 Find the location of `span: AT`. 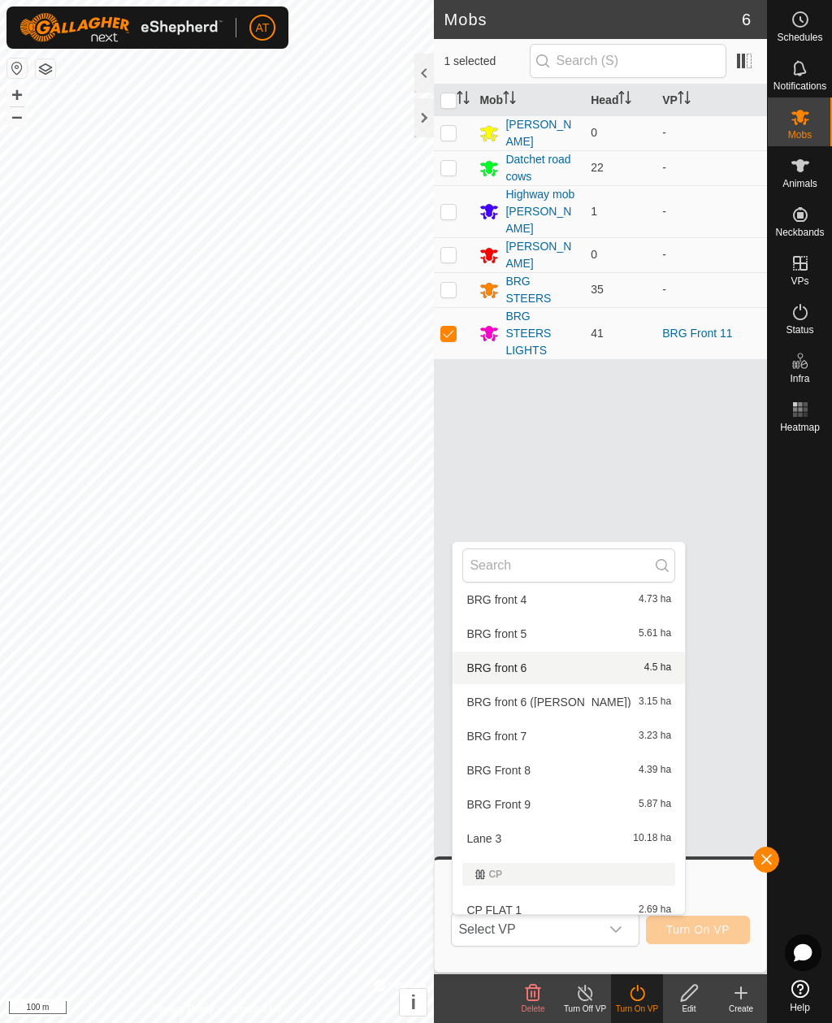

span: AT is located at coordinates (262, 28).